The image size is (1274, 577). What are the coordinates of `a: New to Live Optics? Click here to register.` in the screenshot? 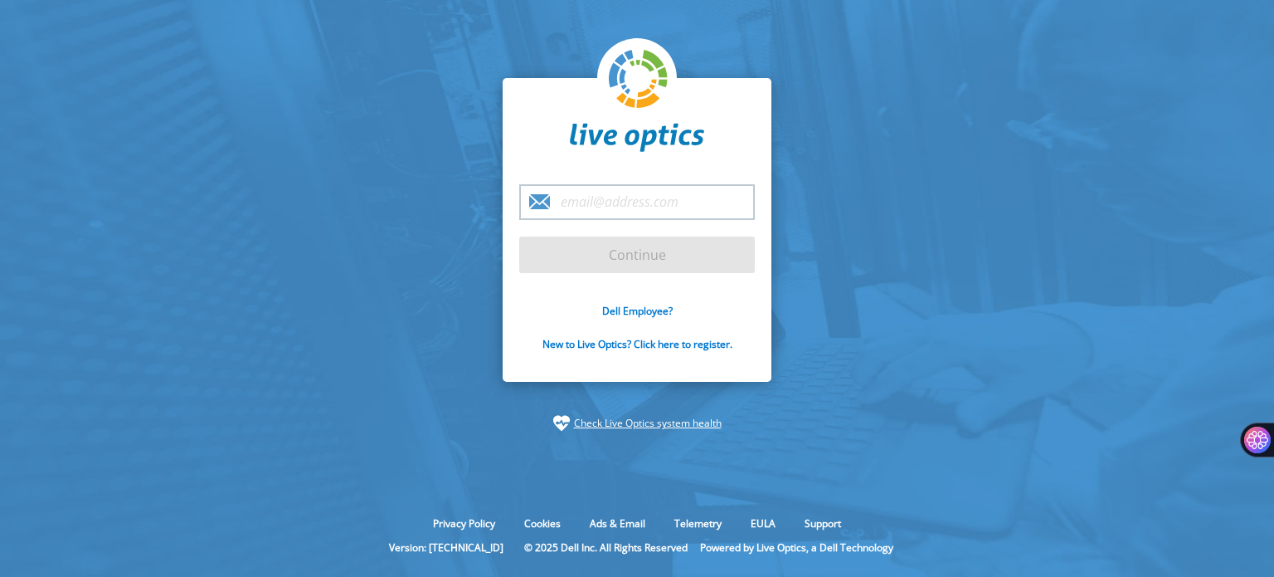 It's located at (637, 343).